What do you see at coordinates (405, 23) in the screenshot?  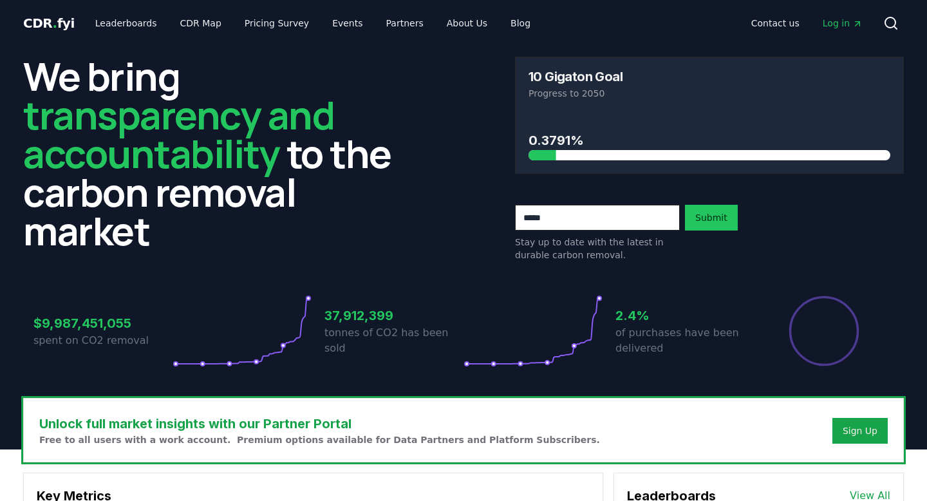 I see `a: Partners` at bounding box center [405, 23].